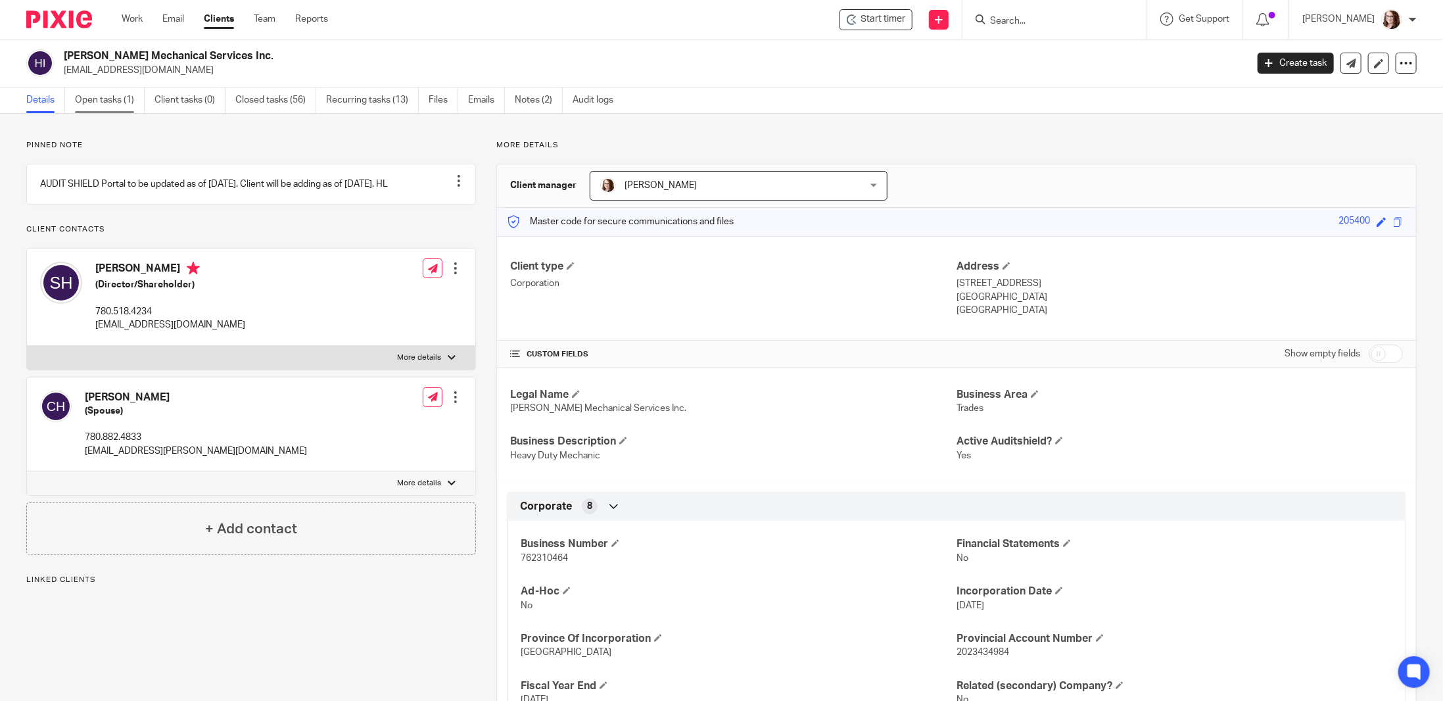 The width and height of the screenshot is (1443, 701). I want to click on p: Pinned note, so click(251, 145).